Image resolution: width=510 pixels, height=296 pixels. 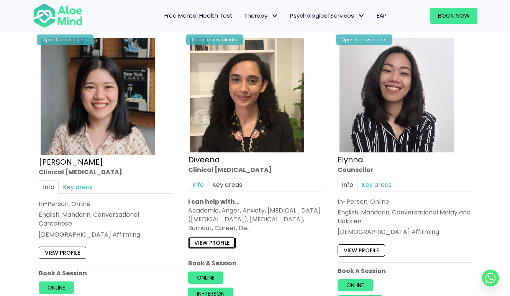 What do you see at coordinates (198, 15) in the screenshot?
I see `span: Free Mental Health Test` at bounding box center [198, 15].